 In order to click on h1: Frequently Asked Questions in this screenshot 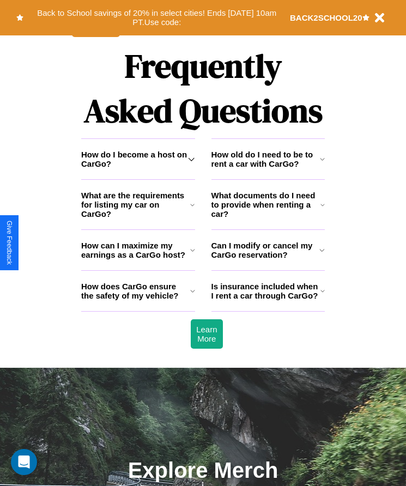, I will do `click(203, 88)`.